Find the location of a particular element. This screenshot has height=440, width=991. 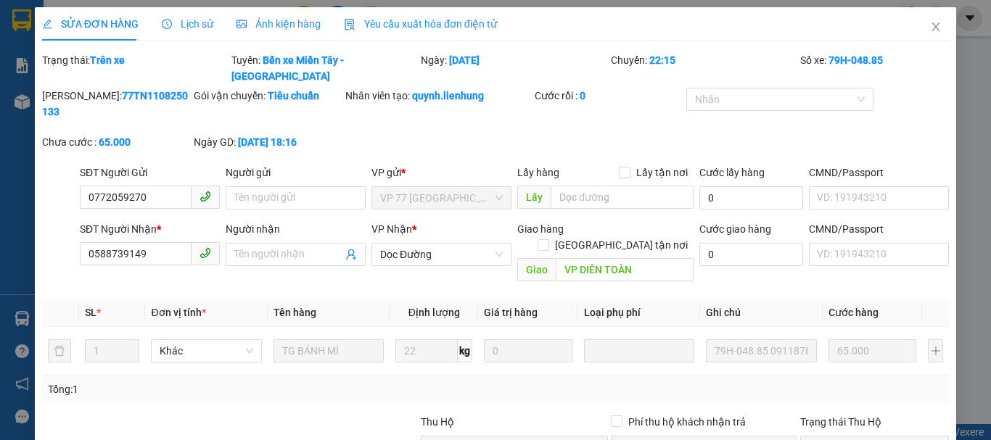

button: Close is located at coordinates (936, 28).